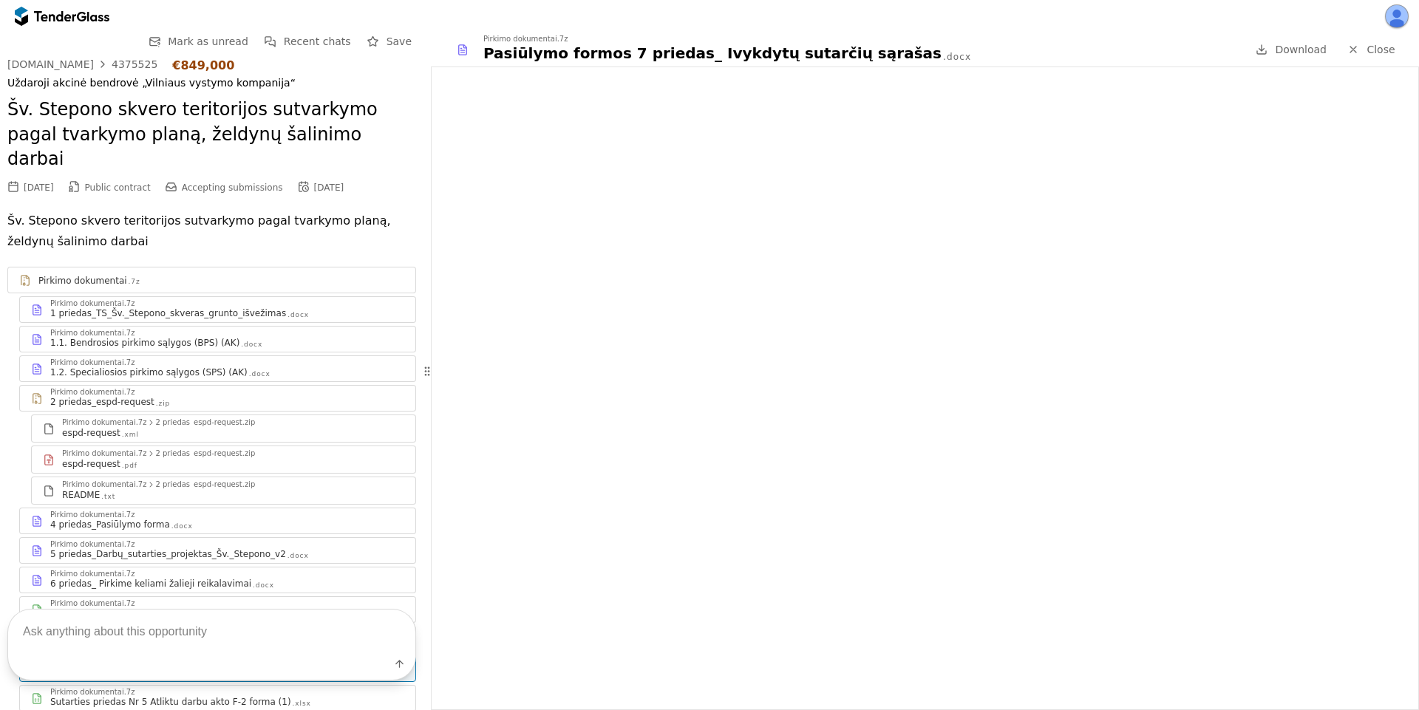 The width and height of the screenshot is (1419, 710). I want to click on div: .zip, so click(163, 403).